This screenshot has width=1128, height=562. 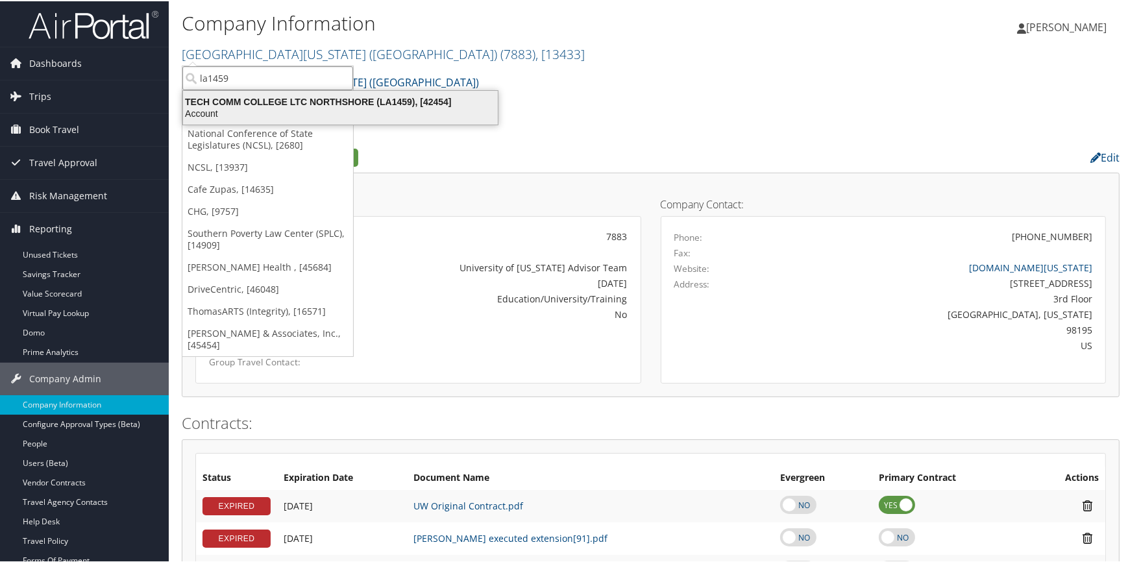 What do you see at coordinates (267, 138) in the screenshot?
I see `a: National Conference of State Legislatures (NCSL), [2680]` at bounding box center [267, 138].